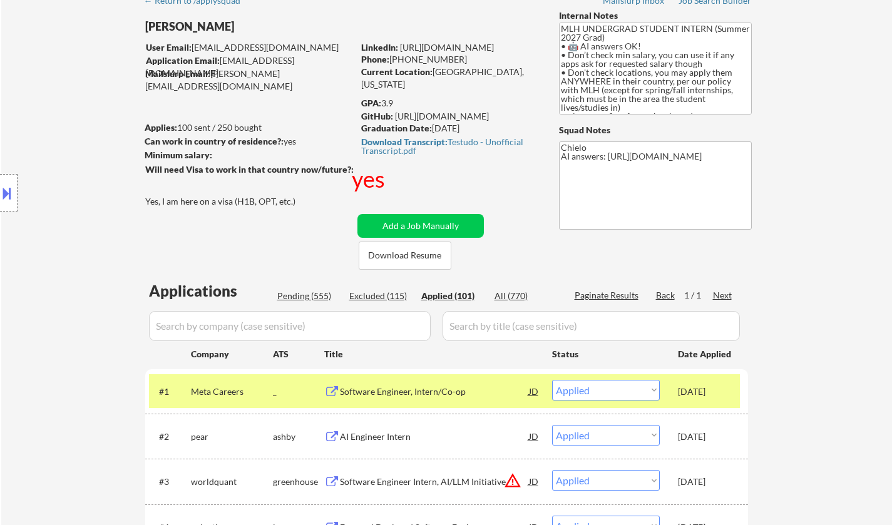  What do you see at coordinates (178, 73) in the screenshot?
I see `strong: Mailslurp Email:` at bounding box center [178, 73].